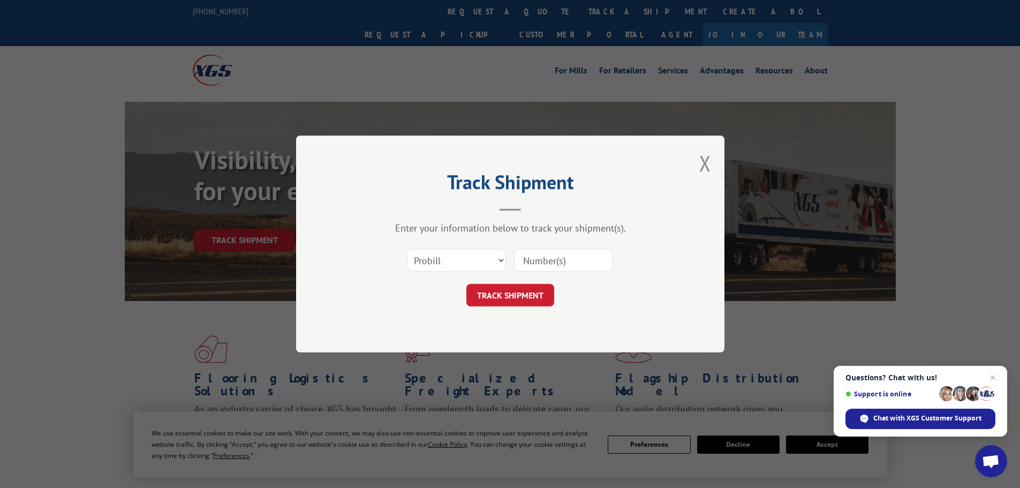  I want to click on button: Close modal, so click(705, 163).